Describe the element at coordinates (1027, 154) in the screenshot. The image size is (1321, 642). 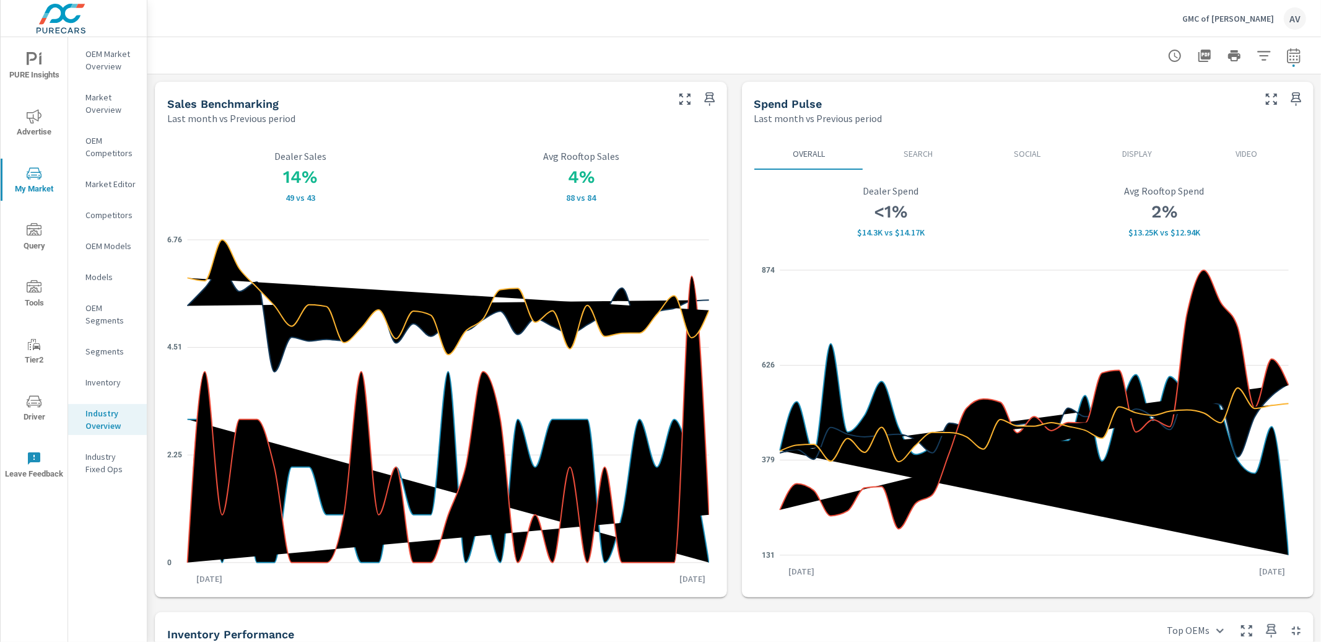
I see `p: Social` at that location.